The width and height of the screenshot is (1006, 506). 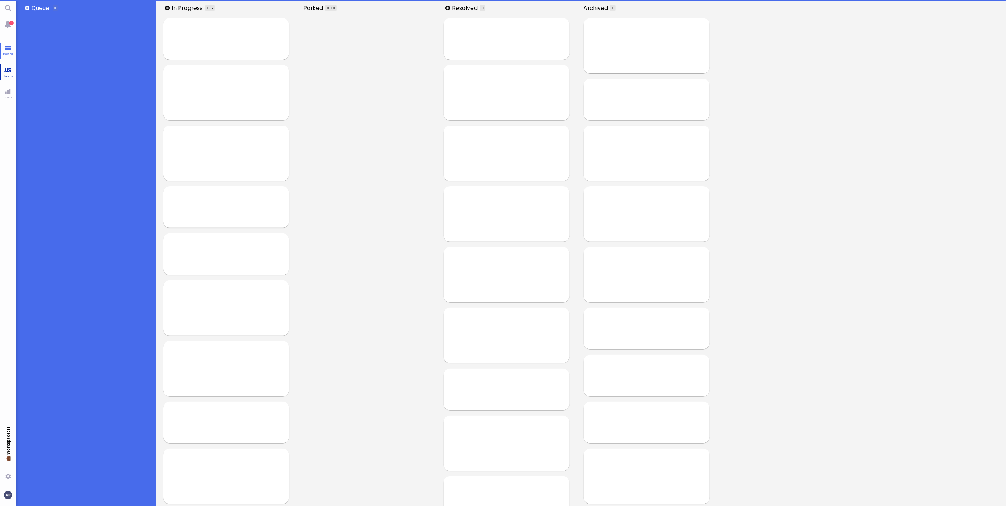 I want to click on span: Stats, so click(x=8, y=97).